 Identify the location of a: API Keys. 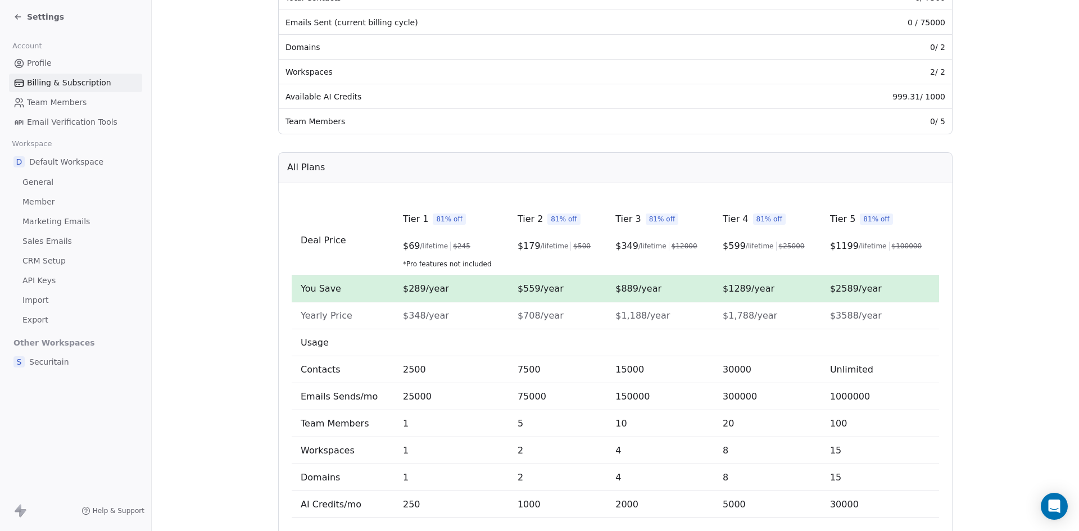
(75, 280).